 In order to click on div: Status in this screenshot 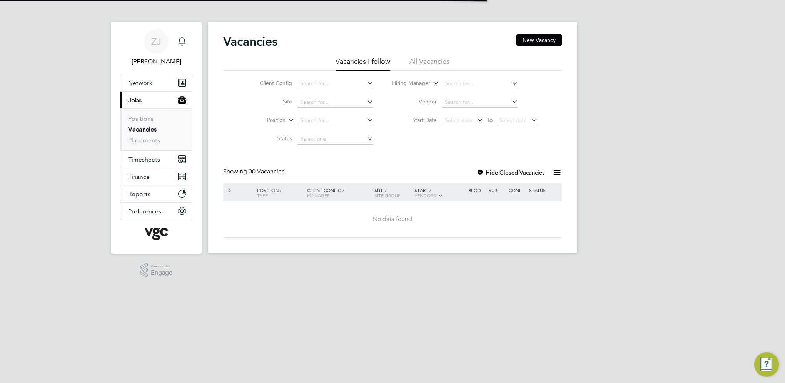, I will do `click(543, 190)`.